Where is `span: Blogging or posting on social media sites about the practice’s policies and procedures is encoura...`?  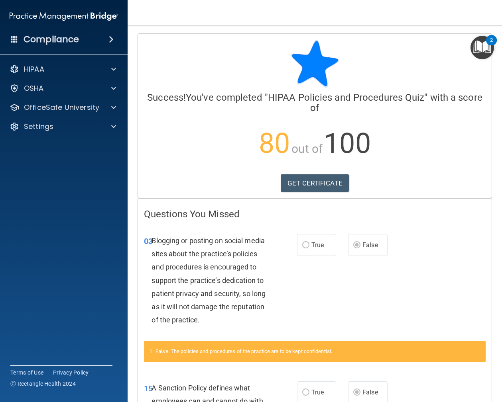 span: Blogging or posting on social media sites about the practice’s policies and procedures is encoura... is located at coordinates (208, 281).